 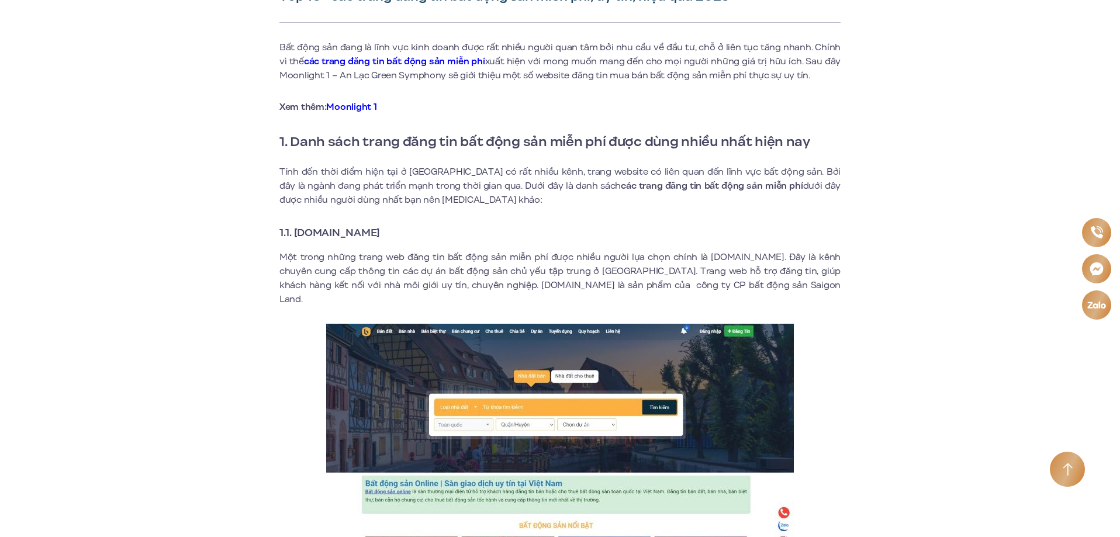 What do you see at coordinates (395, 61) in the screenshot?
I see `a: các trang đăng tin bất động sản miễn phí` at bounding box center [395, 61].